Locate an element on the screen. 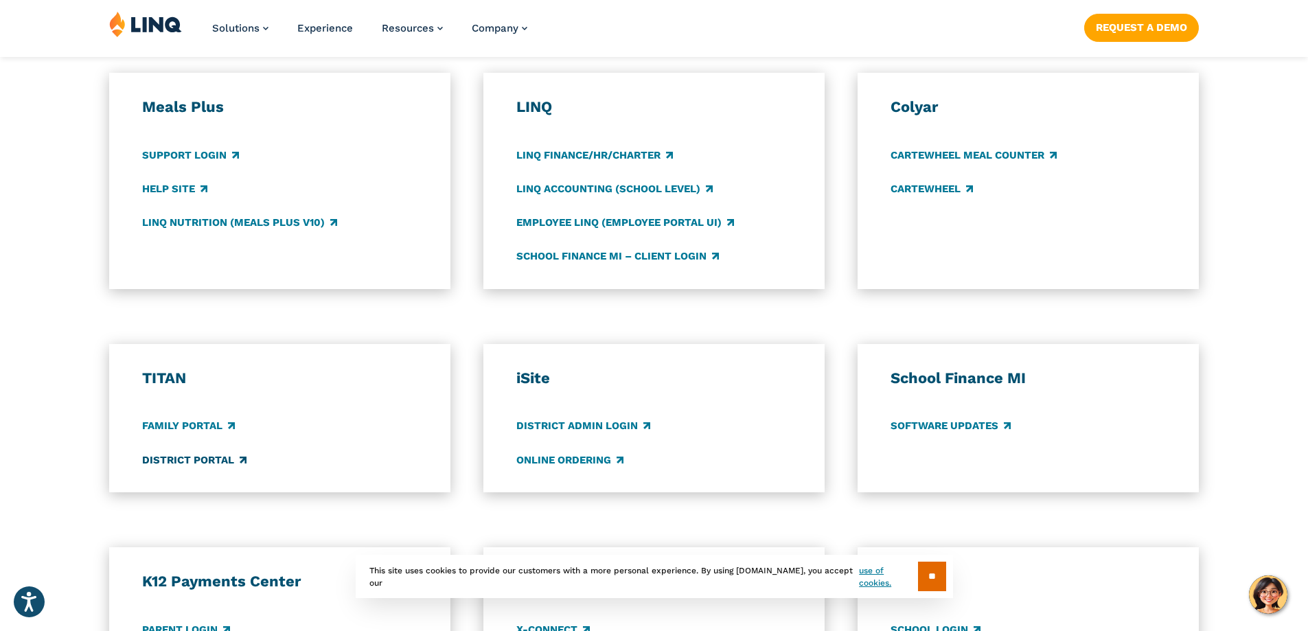  a: School Finance MI – Client Login is located at coordinates (617, 256).